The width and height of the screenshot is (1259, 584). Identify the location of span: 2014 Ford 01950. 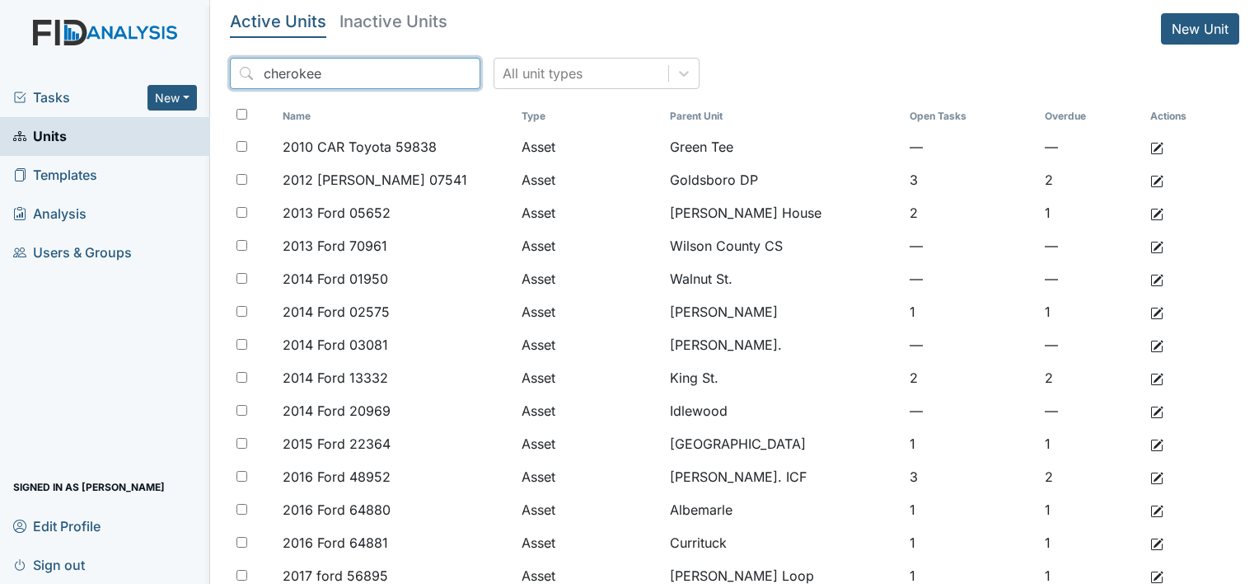
(335, 279).